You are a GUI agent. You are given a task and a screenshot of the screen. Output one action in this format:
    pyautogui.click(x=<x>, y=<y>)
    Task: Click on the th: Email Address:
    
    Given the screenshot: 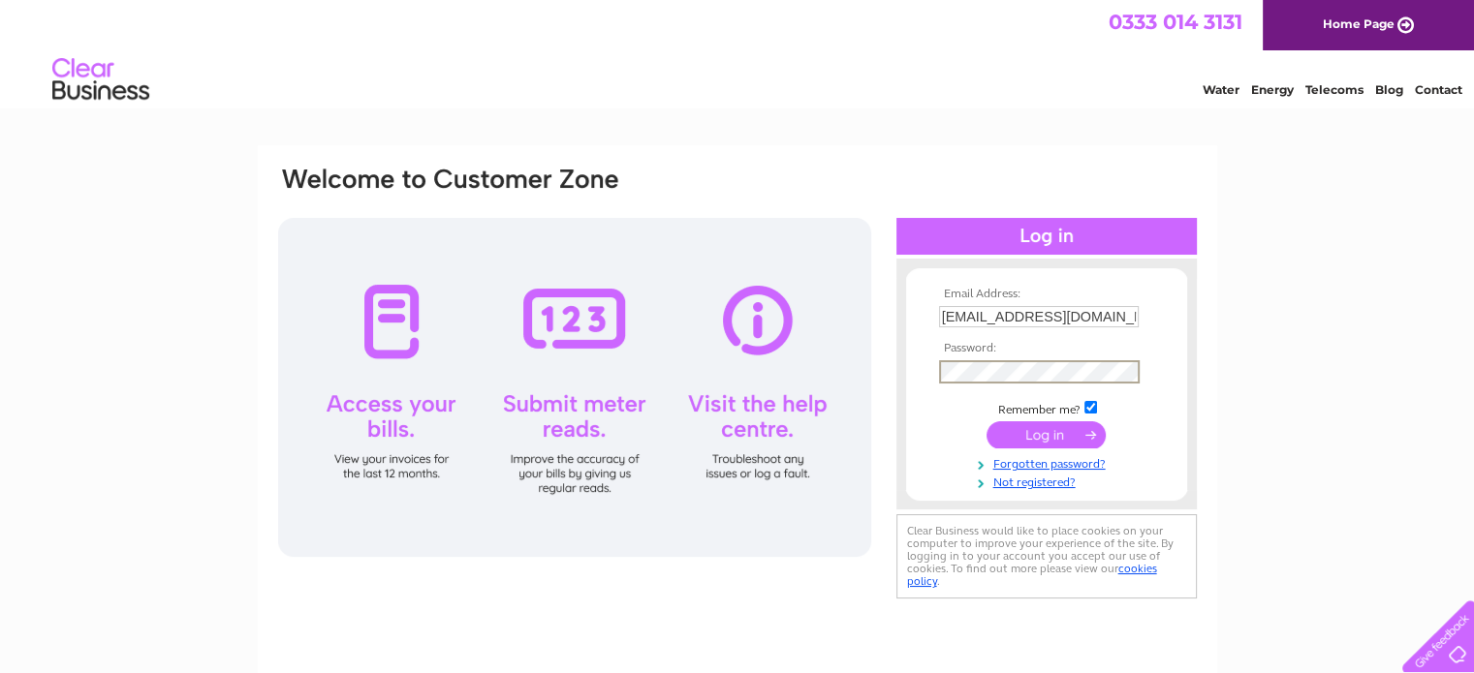 What is the action you would take?
    pyautogui.click(x=1046, y=295)
    